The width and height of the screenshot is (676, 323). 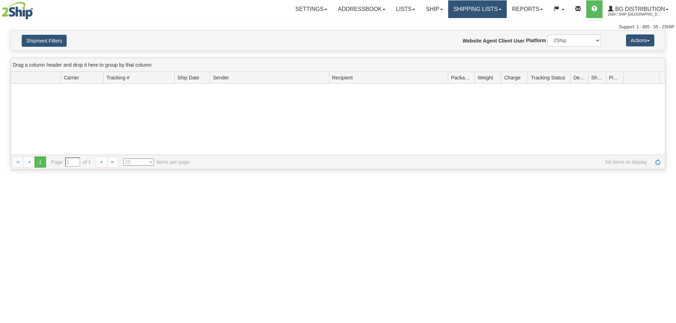 I want to click on a: Refresh, so click(x=658, y=162).